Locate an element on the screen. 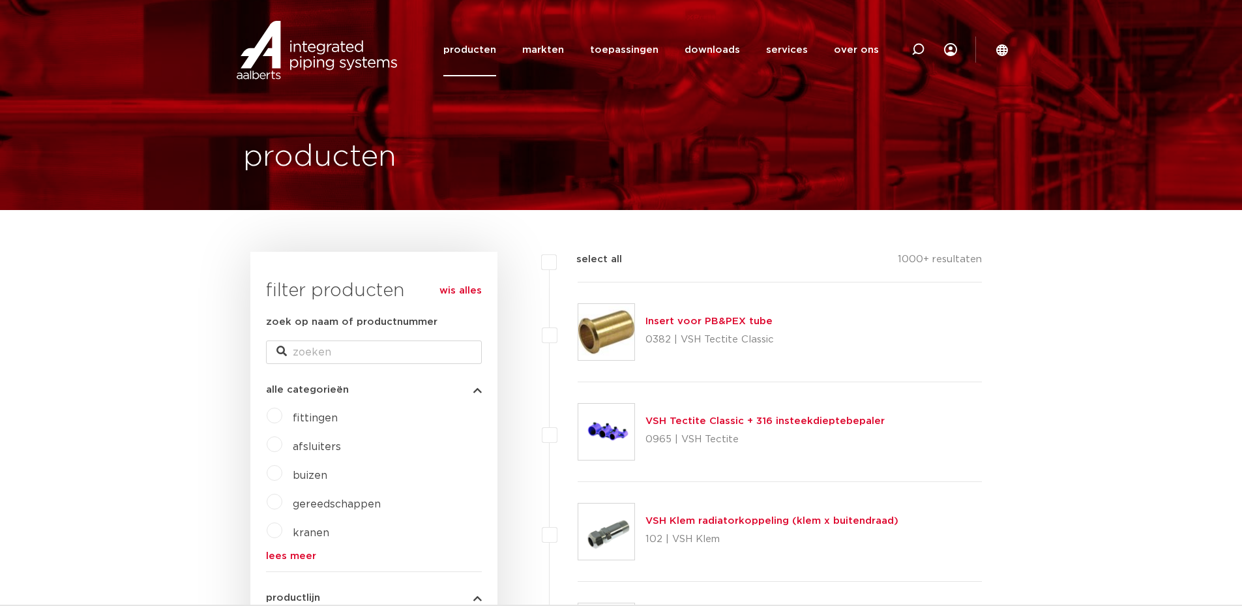  a: fittingen is located at coordinates (315, 418).